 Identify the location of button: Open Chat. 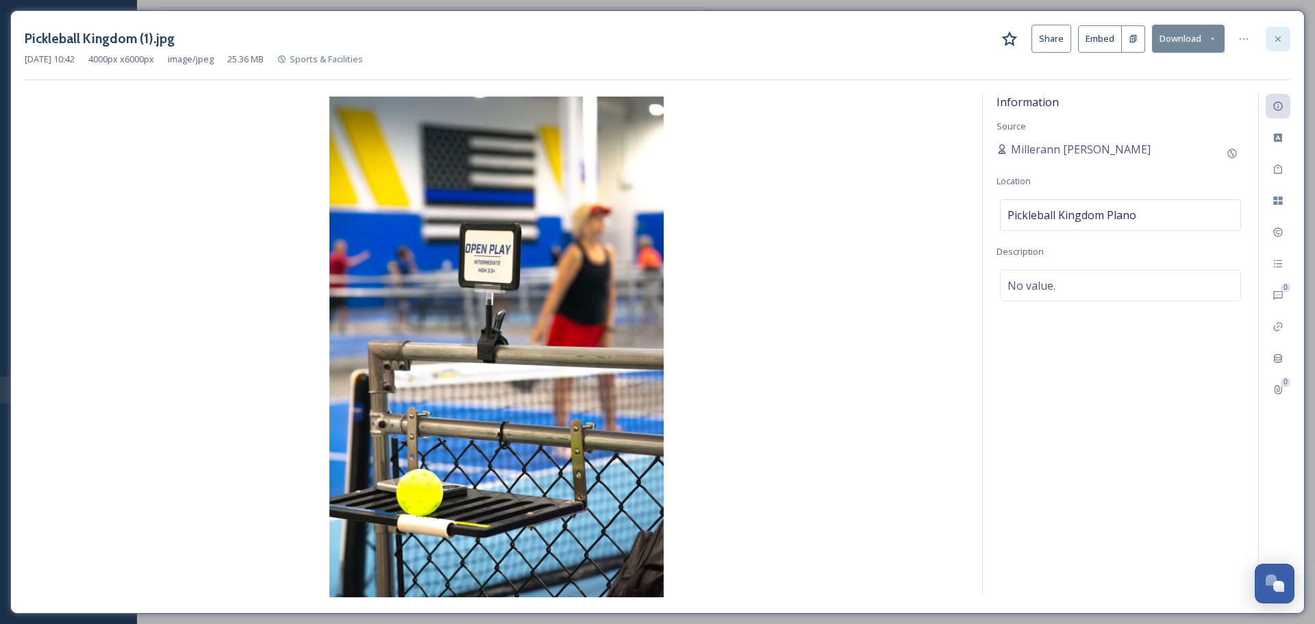
(1275, 583).